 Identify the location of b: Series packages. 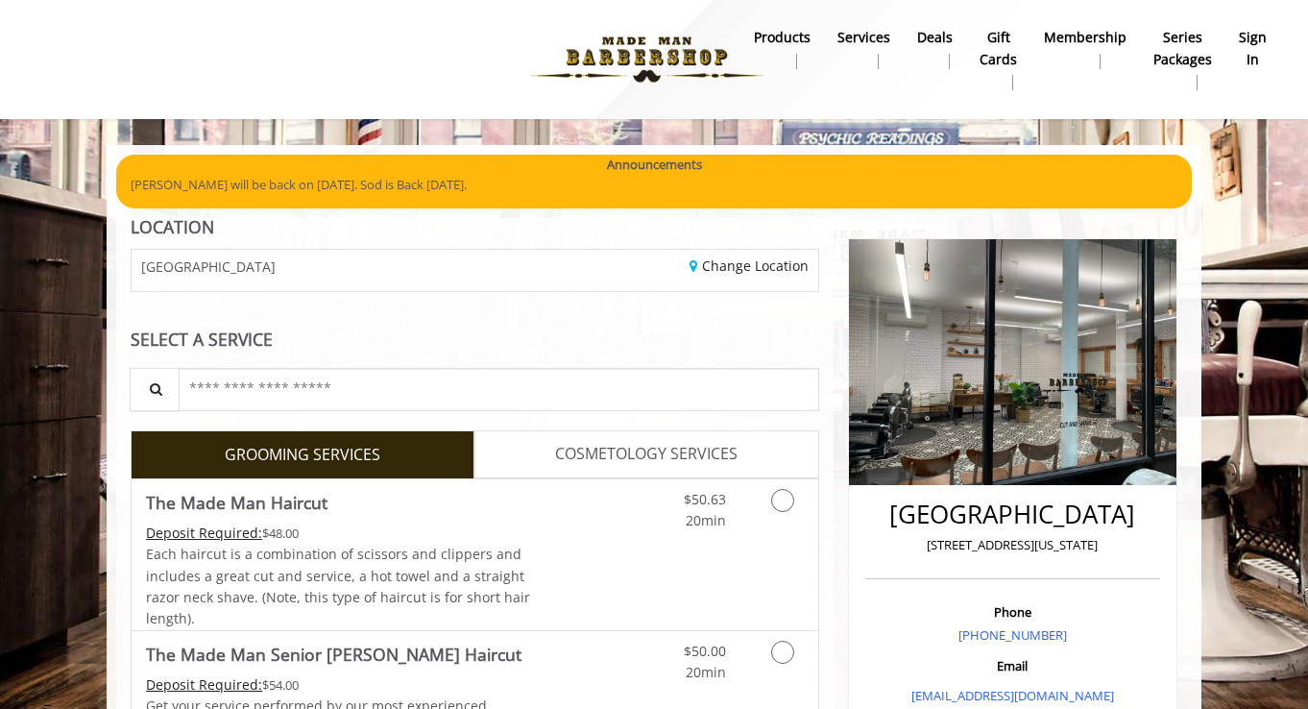
(1182, 48).